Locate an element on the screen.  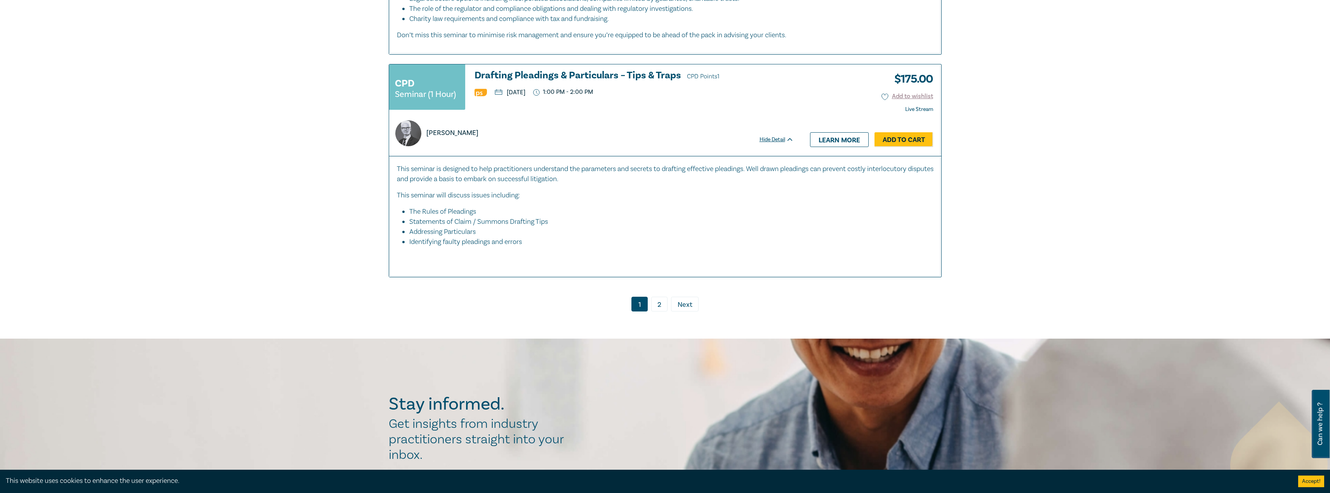
a: Learn more is located at coordinates (839, 140).